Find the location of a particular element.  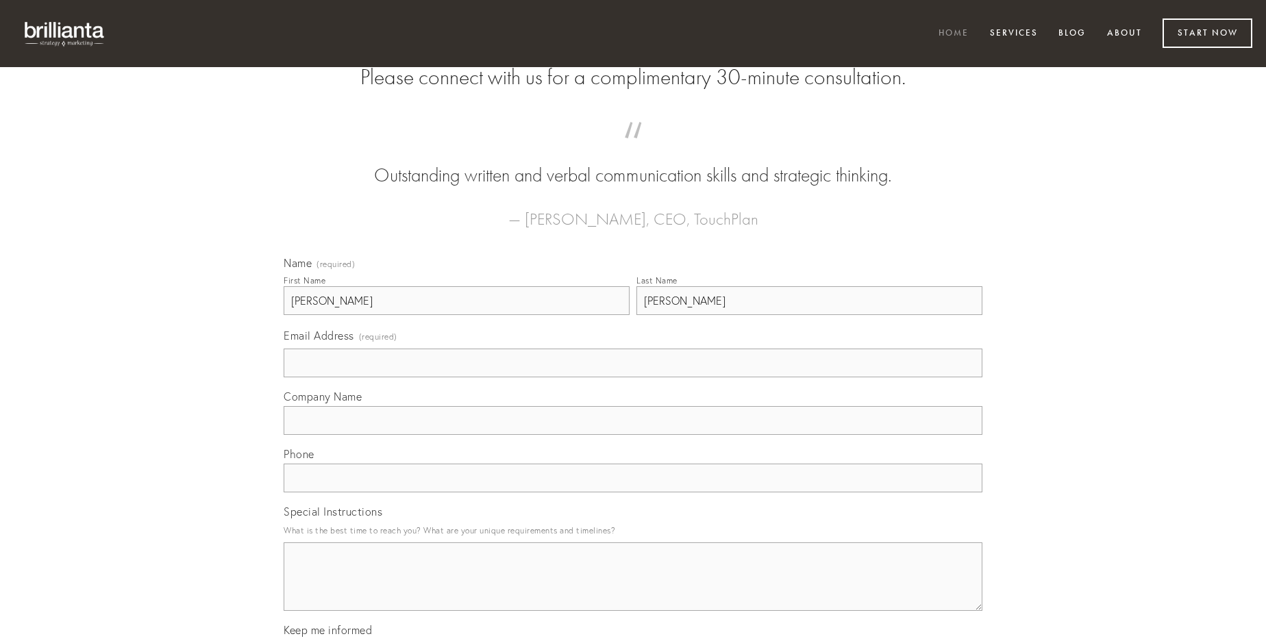

h2: Please connect with us for a complimentary 30-minute consultation. is located at coordinates (633, 77).